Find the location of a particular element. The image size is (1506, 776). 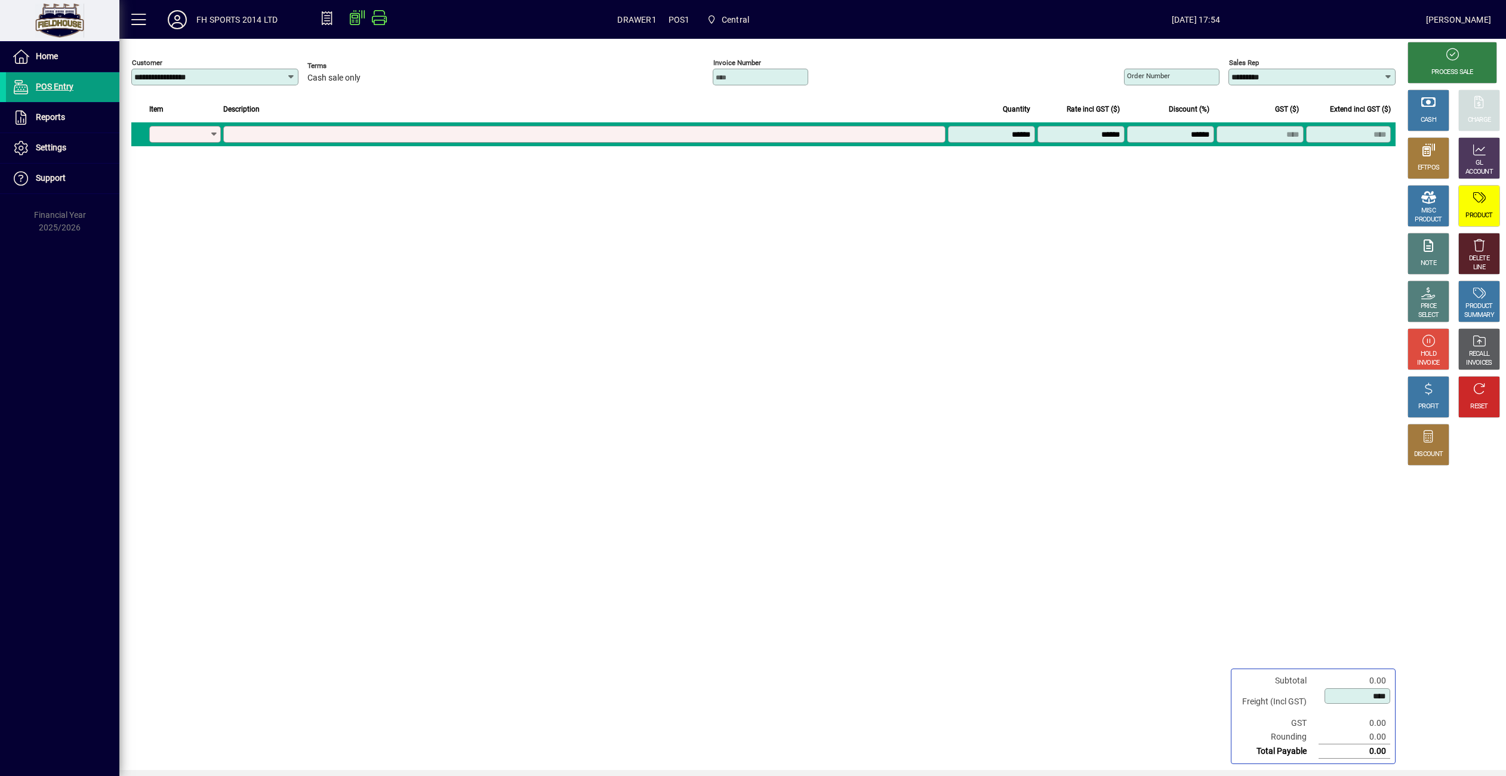

a: Support is located at coordinates (63, 179).